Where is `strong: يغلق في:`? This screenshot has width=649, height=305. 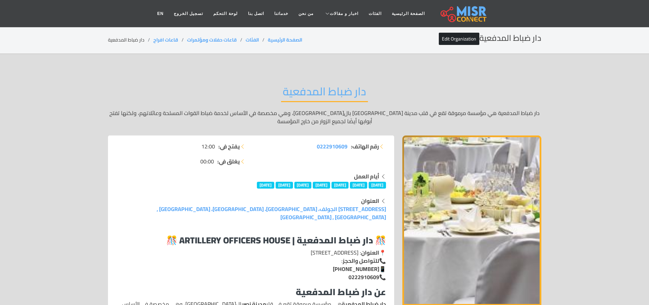 strong: يغلق في: is located at coordinates (229, 162).